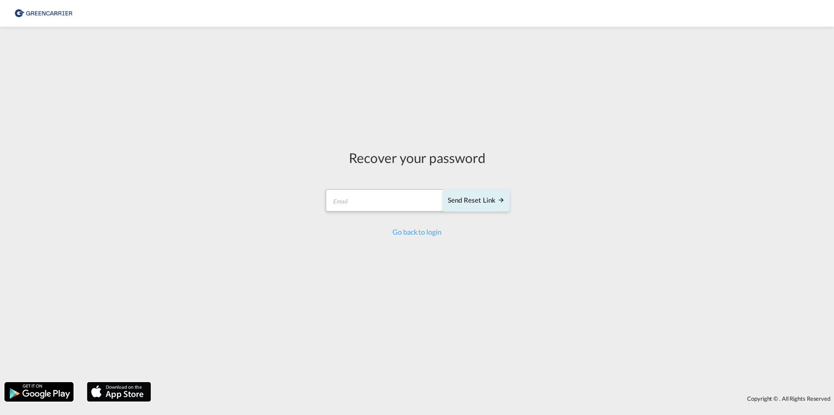  Describe the element at coordinates (417, 158) in the screenshot. I see `div: Recover your password` at that location.